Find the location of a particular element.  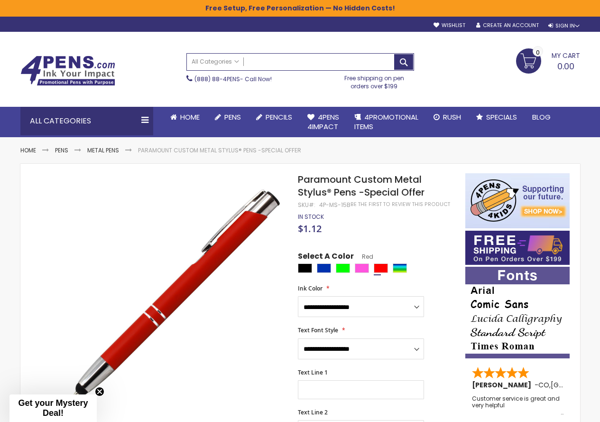

div: Blue is located at coordinates (324, 268).